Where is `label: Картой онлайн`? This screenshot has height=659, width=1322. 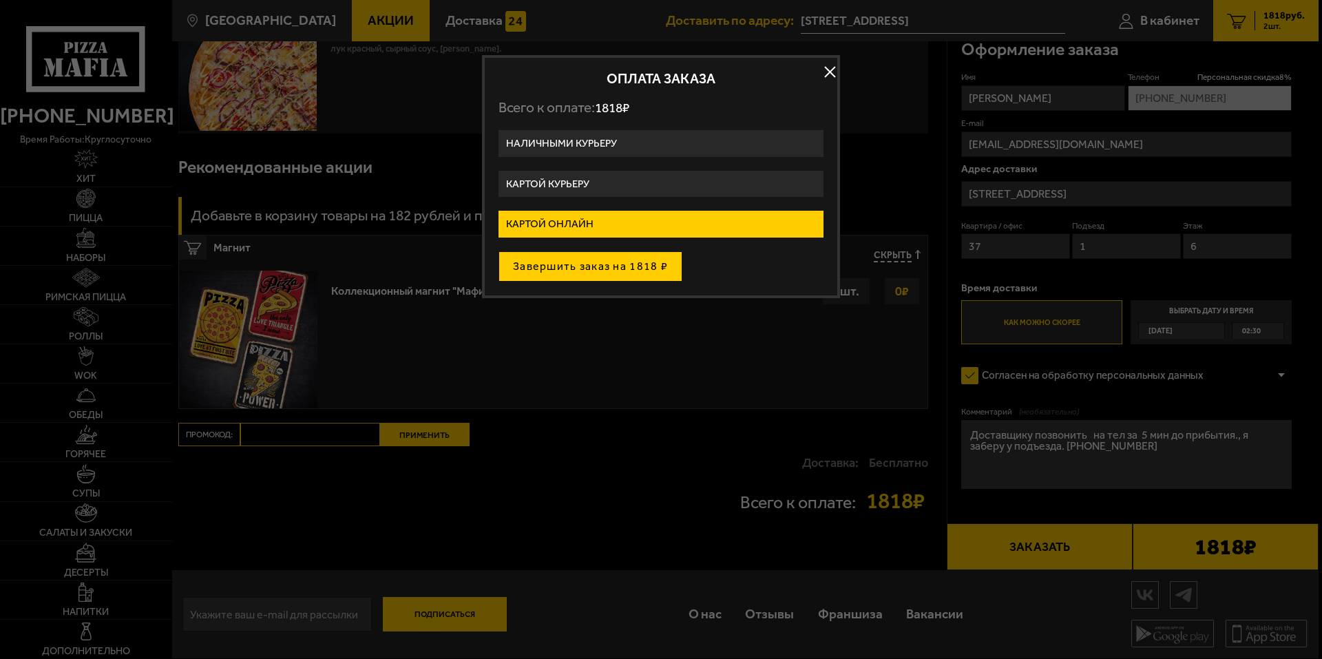
label: Картой онлайн is located at coordinates (661, 224).